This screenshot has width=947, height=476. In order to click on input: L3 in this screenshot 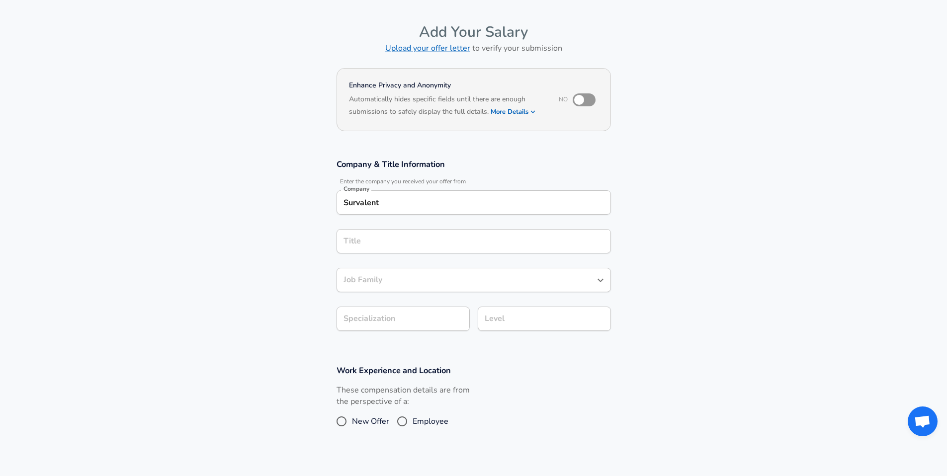, I will do `click(544, 319)`.